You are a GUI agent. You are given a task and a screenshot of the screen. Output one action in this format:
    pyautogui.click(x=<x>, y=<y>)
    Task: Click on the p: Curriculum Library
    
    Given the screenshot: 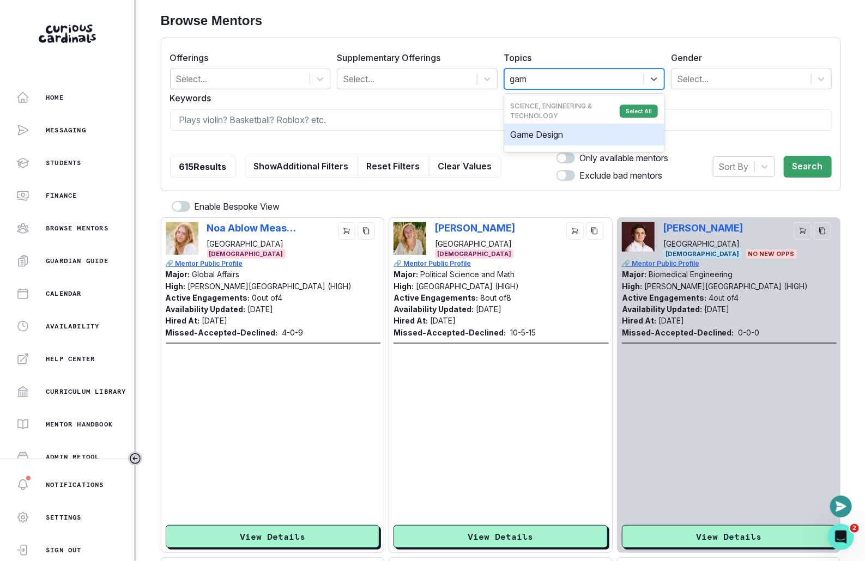 What is the action you would take?
    pyautogui.click(x=86, y=392)
    